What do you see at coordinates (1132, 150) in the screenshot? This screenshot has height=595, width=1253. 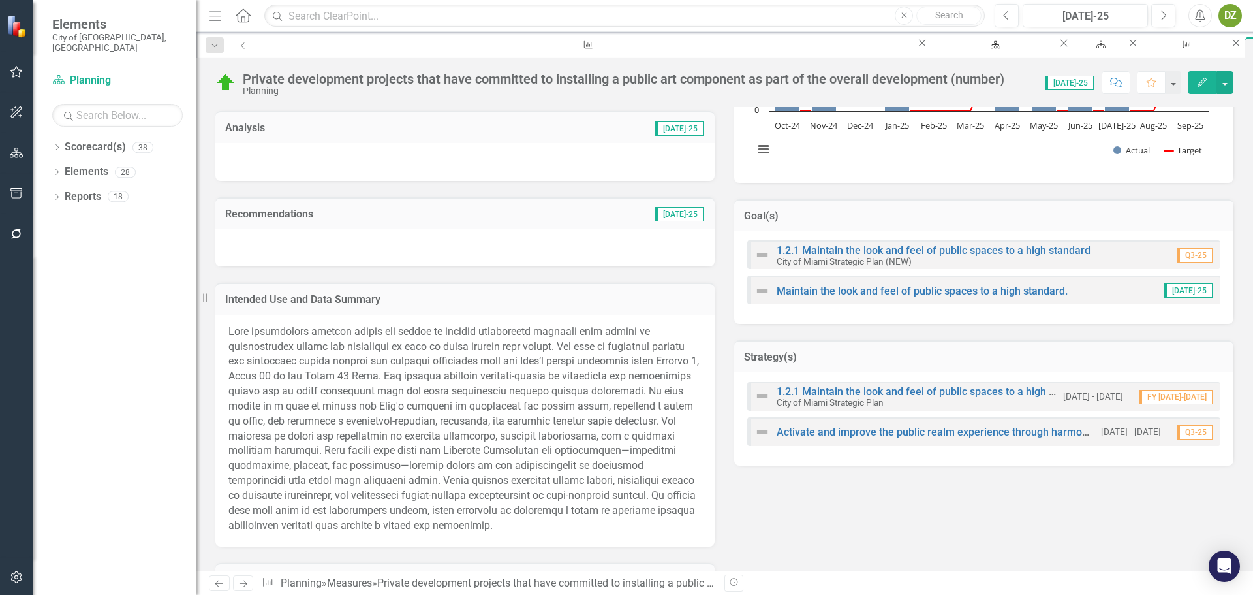 I see `button: Show Actual` at bounding box center [1132, 150].